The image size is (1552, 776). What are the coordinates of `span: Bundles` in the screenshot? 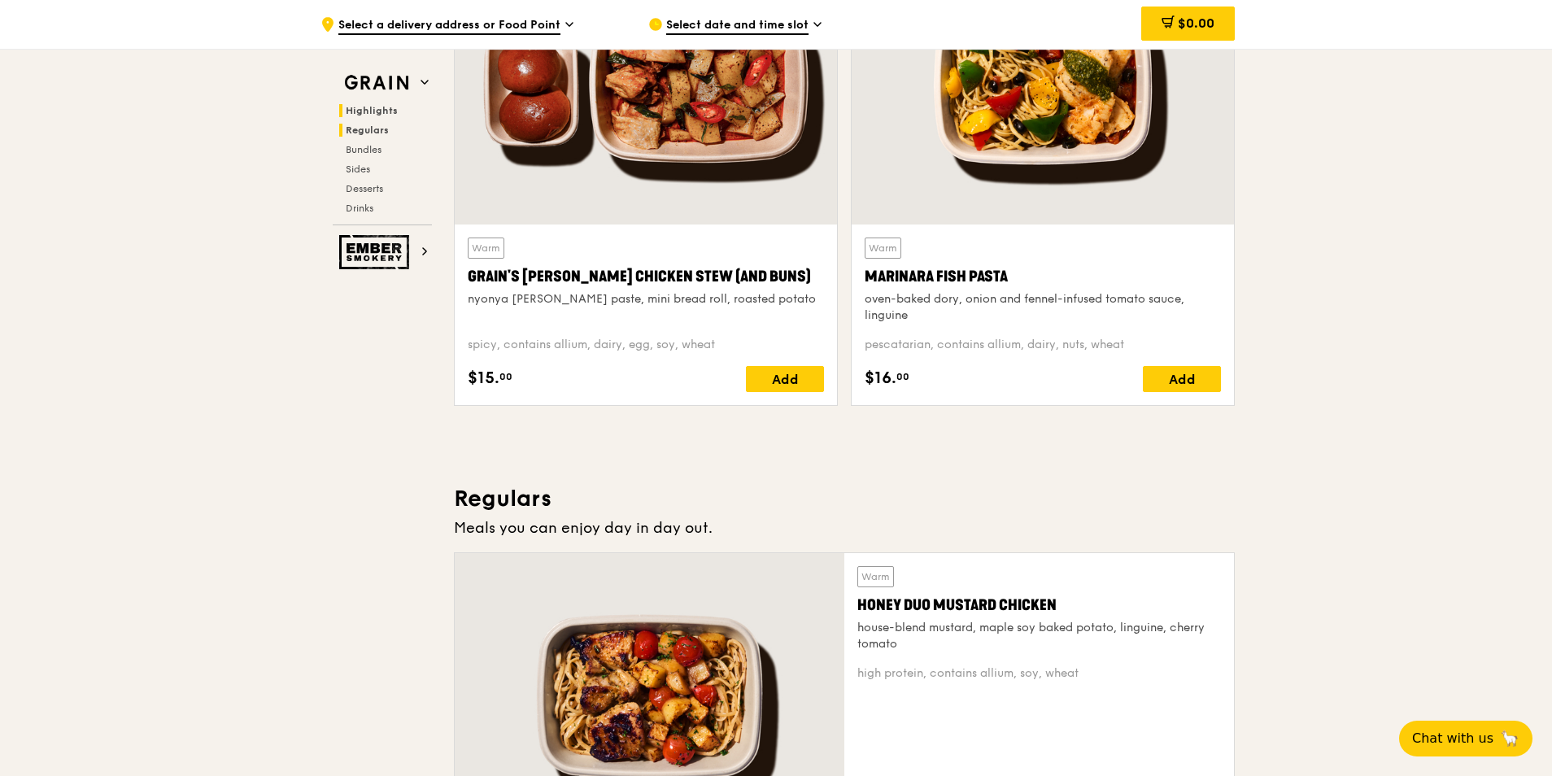 It's located at (364, 150).